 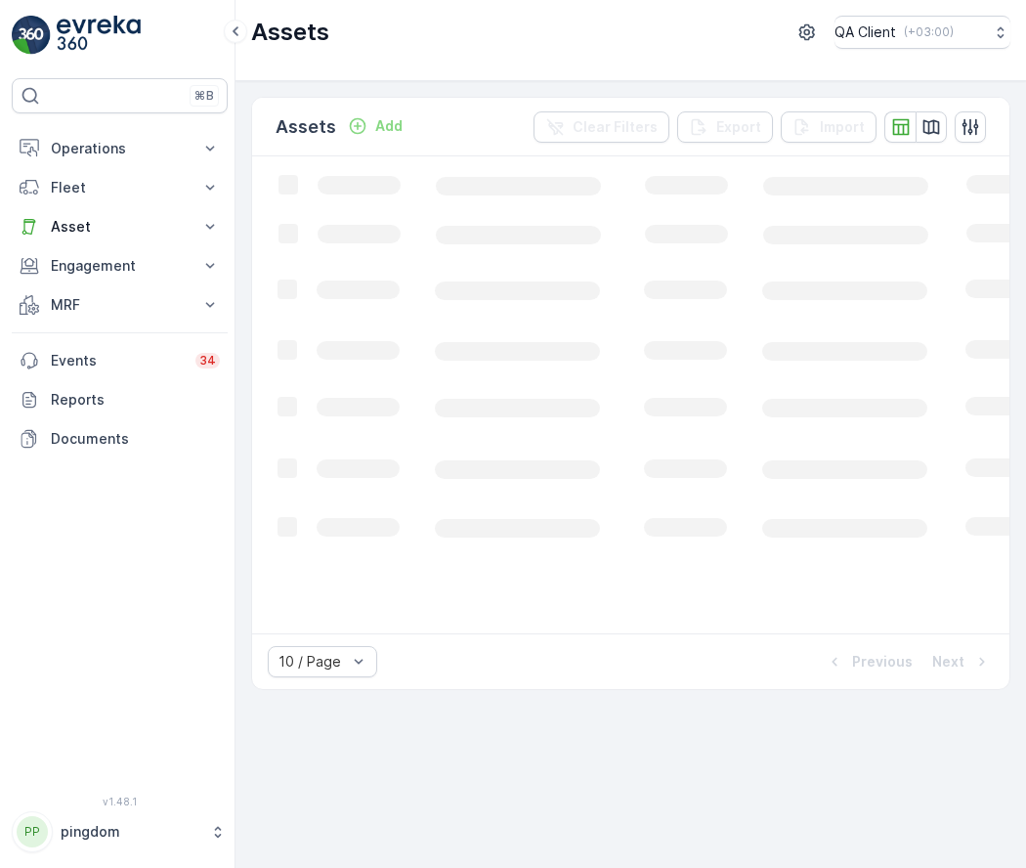 What do you see at coordinates (135, 439) in the screenshot?
I see `p: Documents` at bounding box center [135, 439].